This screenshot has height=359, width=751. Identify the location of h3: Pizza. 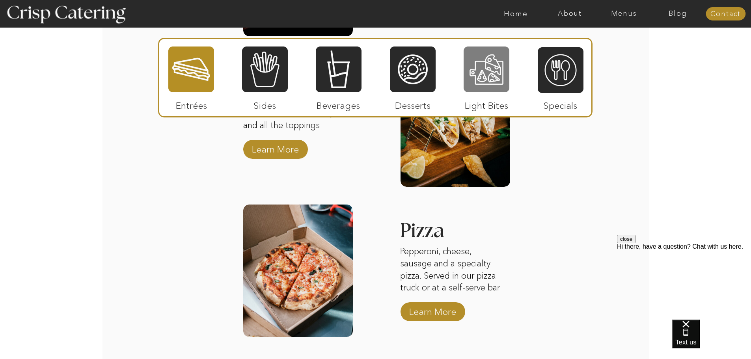
(441, 232).